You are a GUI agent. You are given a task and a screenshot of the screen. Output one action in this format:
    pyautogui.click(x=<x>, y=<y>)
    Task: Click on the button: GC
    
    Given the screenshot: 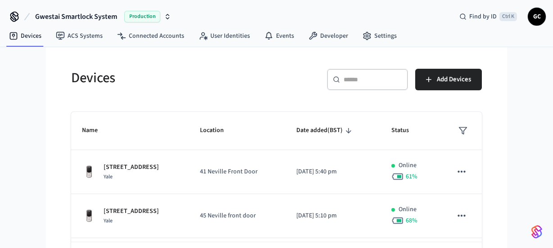 What is the action you would take?
    pyautogui.click(x=537, y=17)
    